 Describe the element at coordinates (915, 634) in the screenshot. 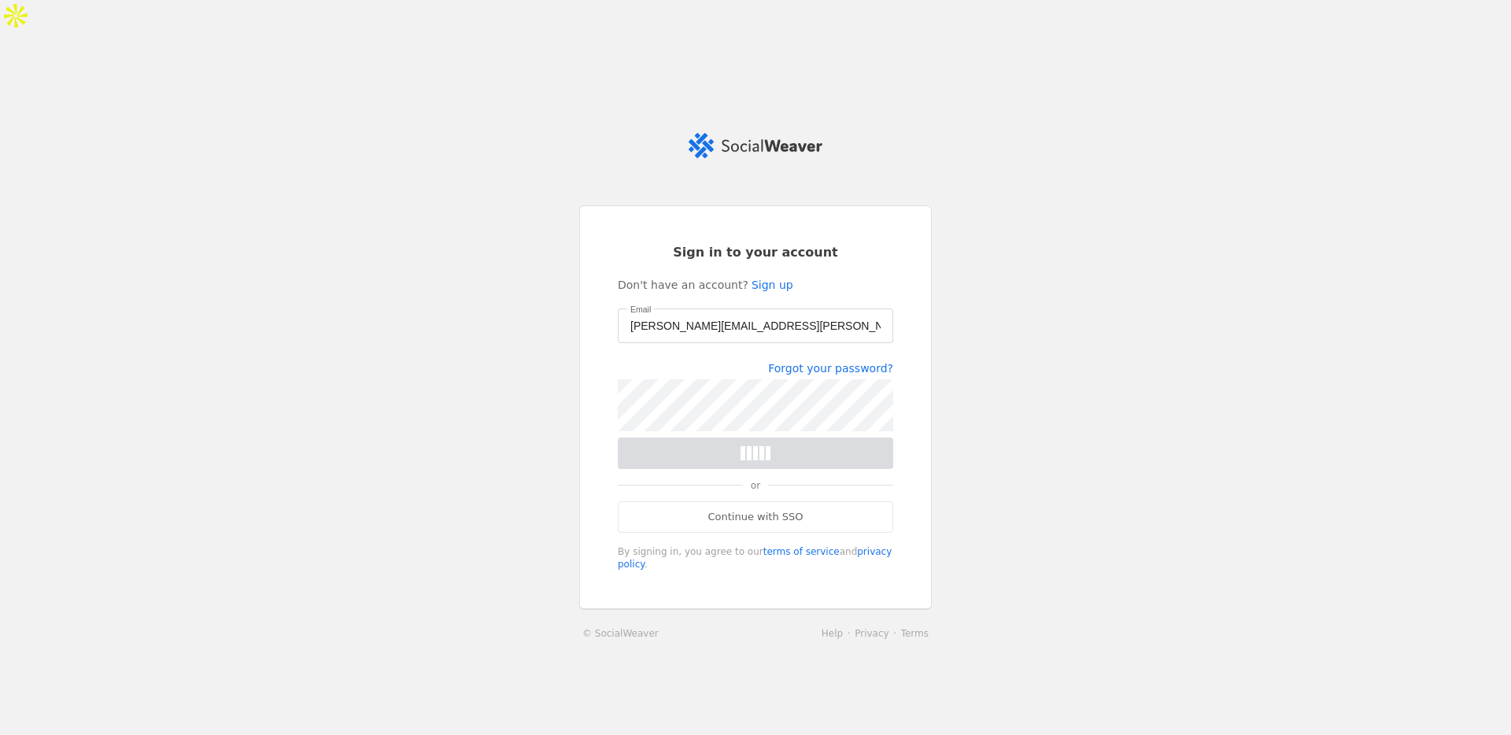

I see `a: Terms` at that location.